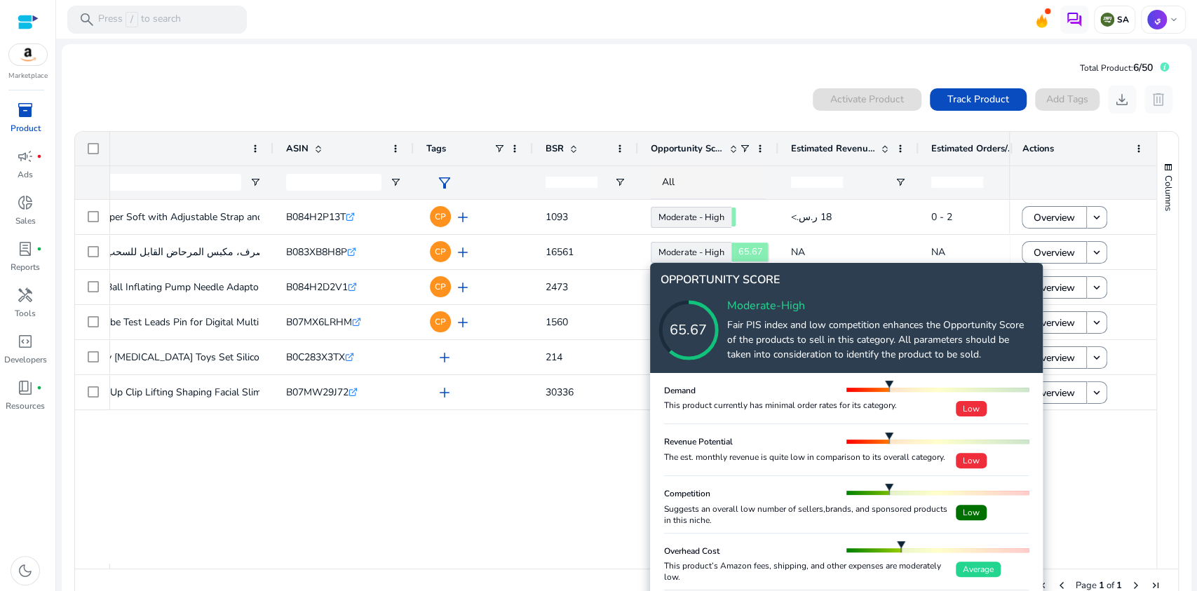 The width and height of the screenshot is (1197, 591). Describe the element at coordinates (810, 405) in the screenshot. I see `div: This product currently has minimal order rates for its category.` at that location.